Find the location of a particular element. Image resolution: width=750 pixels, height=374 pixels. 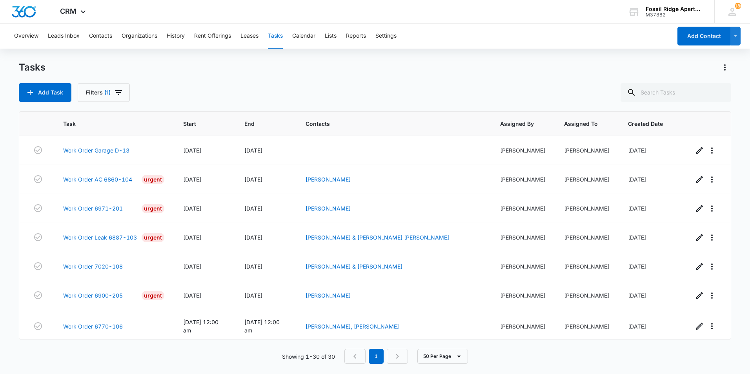

p: Showing 1-30 of 30 is located at coordinates (308, 357).